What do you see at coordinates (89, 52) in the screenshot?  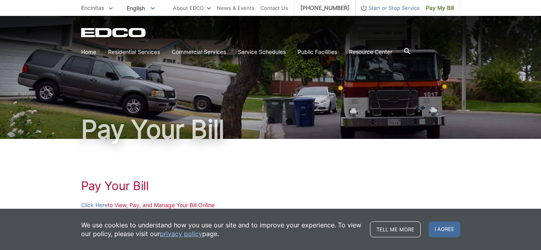 I see `a: Home` at bounding box center [89, 52].